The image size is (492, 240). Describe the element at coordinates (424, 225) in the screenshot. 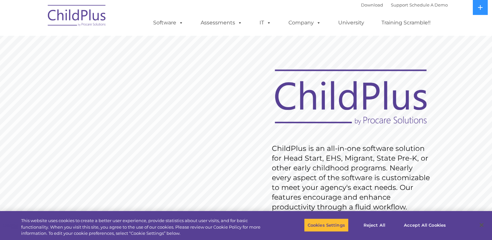

I see `button: Accept All Cookies` at that location.